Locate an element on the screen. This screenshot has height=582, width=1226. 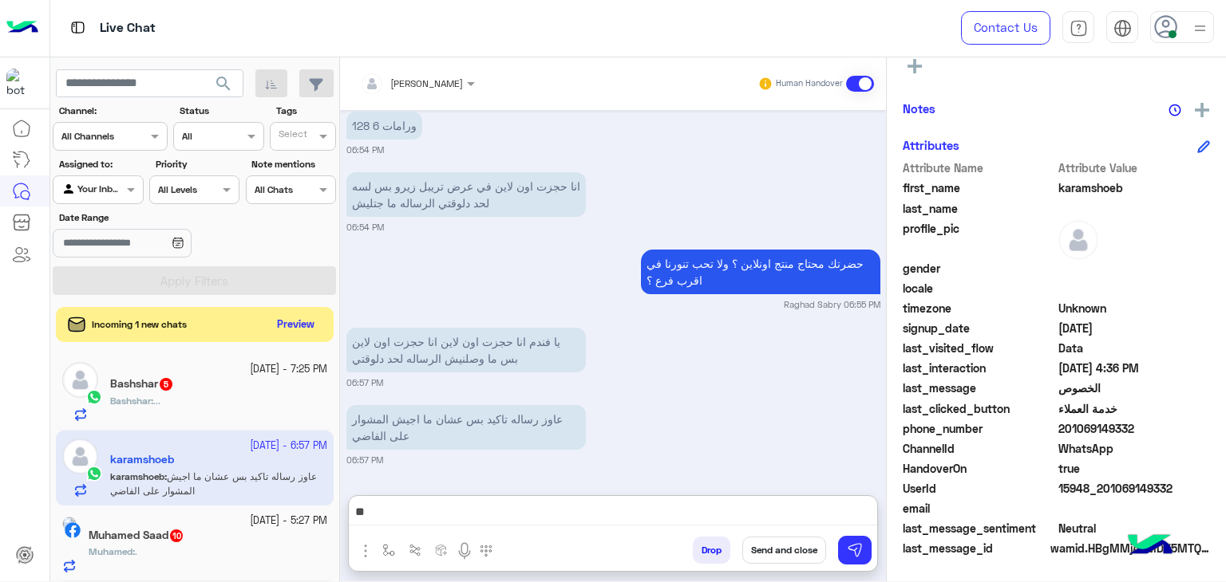
label: Tags is located at coordinates (305, 111).